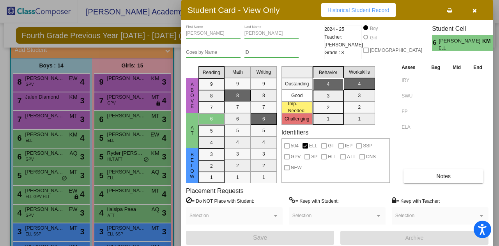 The height and width of the screenshot is (246, 499). I want to click on label: = Keep with Teacher:, so click(416, 201).